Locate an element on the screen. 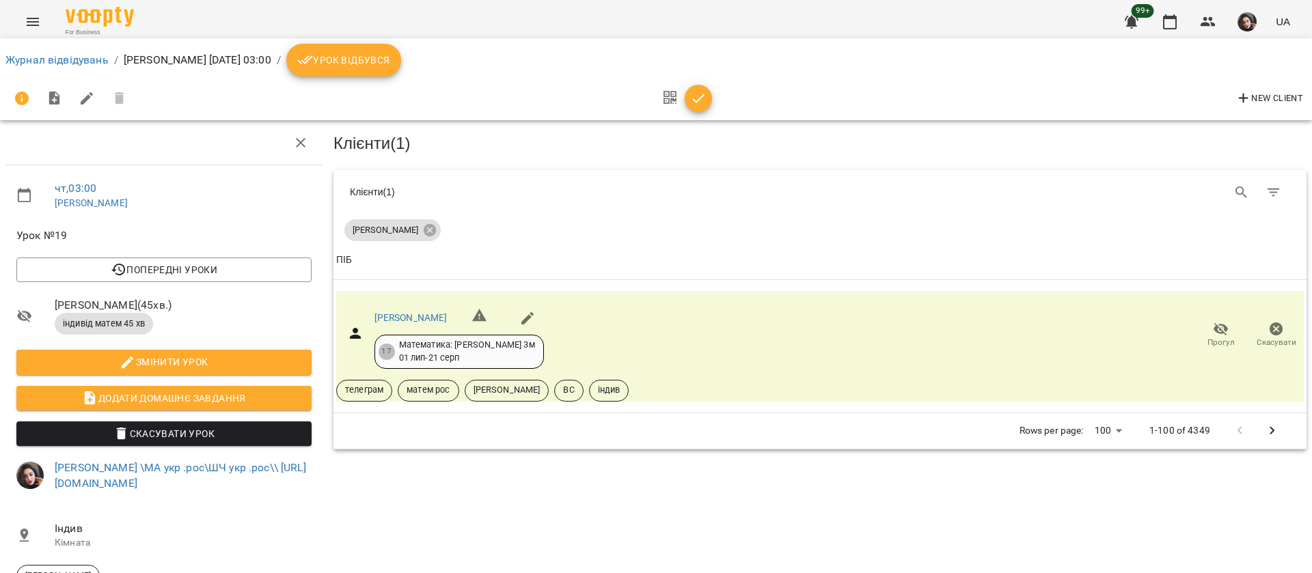 This screenshot has height=573, width=1312. button: Попередні уроки is located at coordinates (164, 270).